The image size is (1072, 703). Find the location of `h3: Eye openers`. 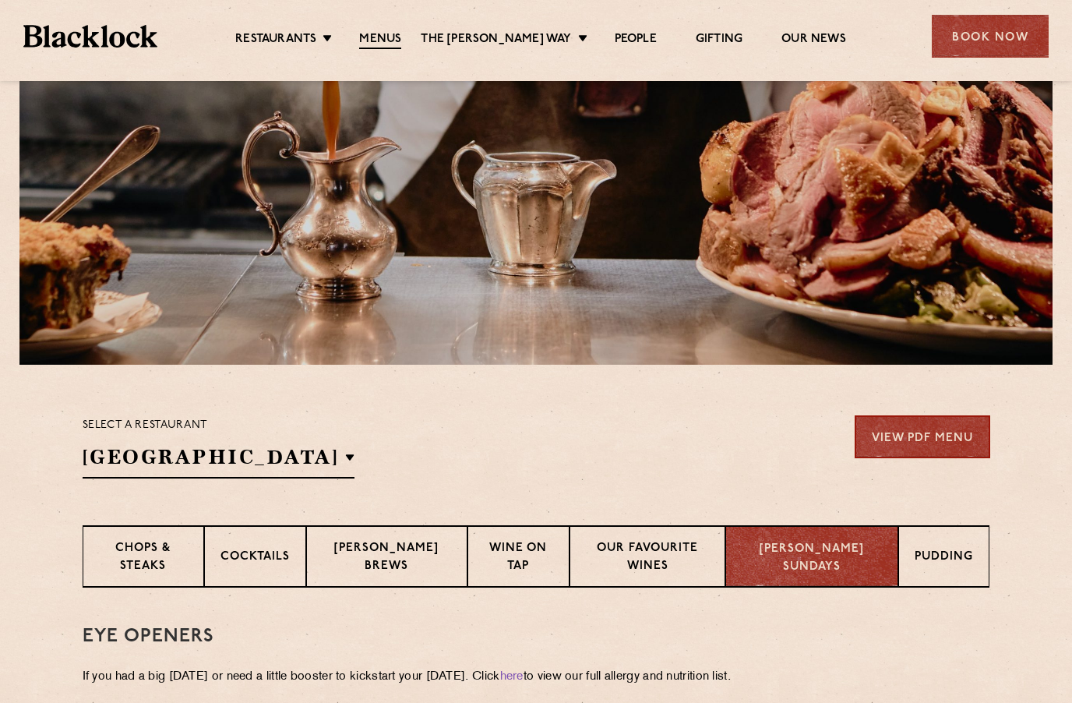

h3: Eye openers is located at coordinates (536, 637).